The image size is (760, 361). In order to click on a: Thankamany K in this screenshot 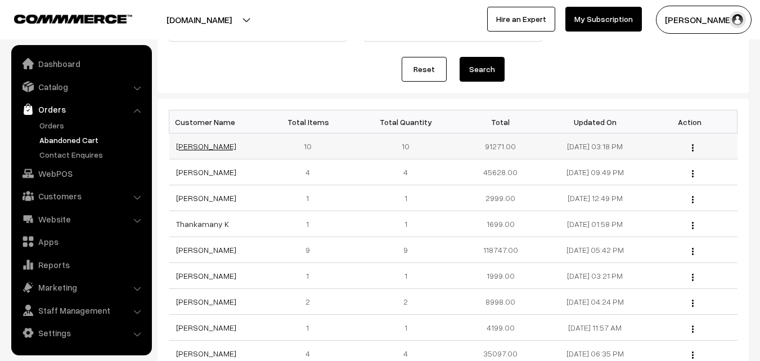, I will do `click(203, 223)`.